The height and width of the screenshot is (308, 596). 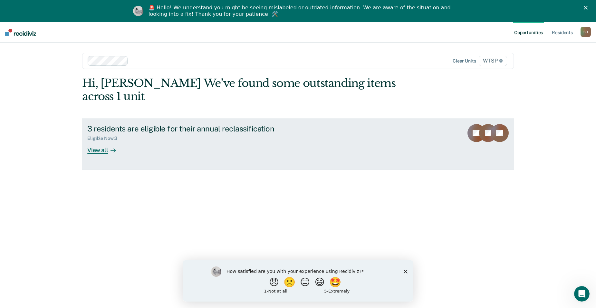 What do you see at coordinates (118, 11) in the screenshot?
I see `div: How satisfied are you with your experience using Recidiviz?` at bounding box center [118, 11].